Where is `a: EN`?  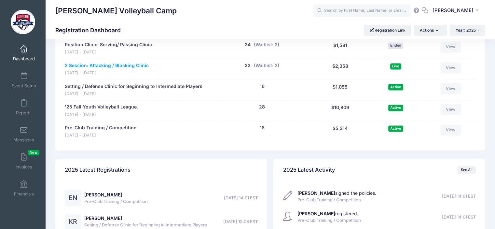
a: EN is located at coordinates (73, 198).